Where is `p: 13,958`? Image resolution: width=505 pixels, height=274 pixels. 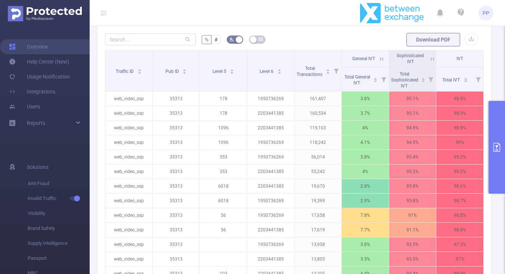 p: 13,958 is located at coordinates (318, 244).